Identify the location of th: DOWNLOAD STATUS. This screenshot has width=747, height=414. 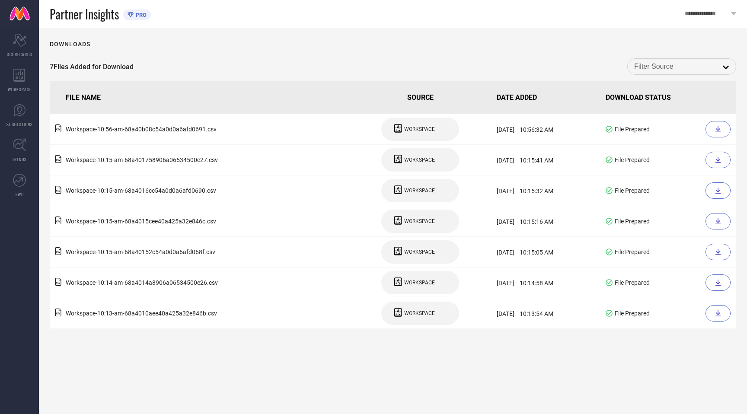
(670, 98).